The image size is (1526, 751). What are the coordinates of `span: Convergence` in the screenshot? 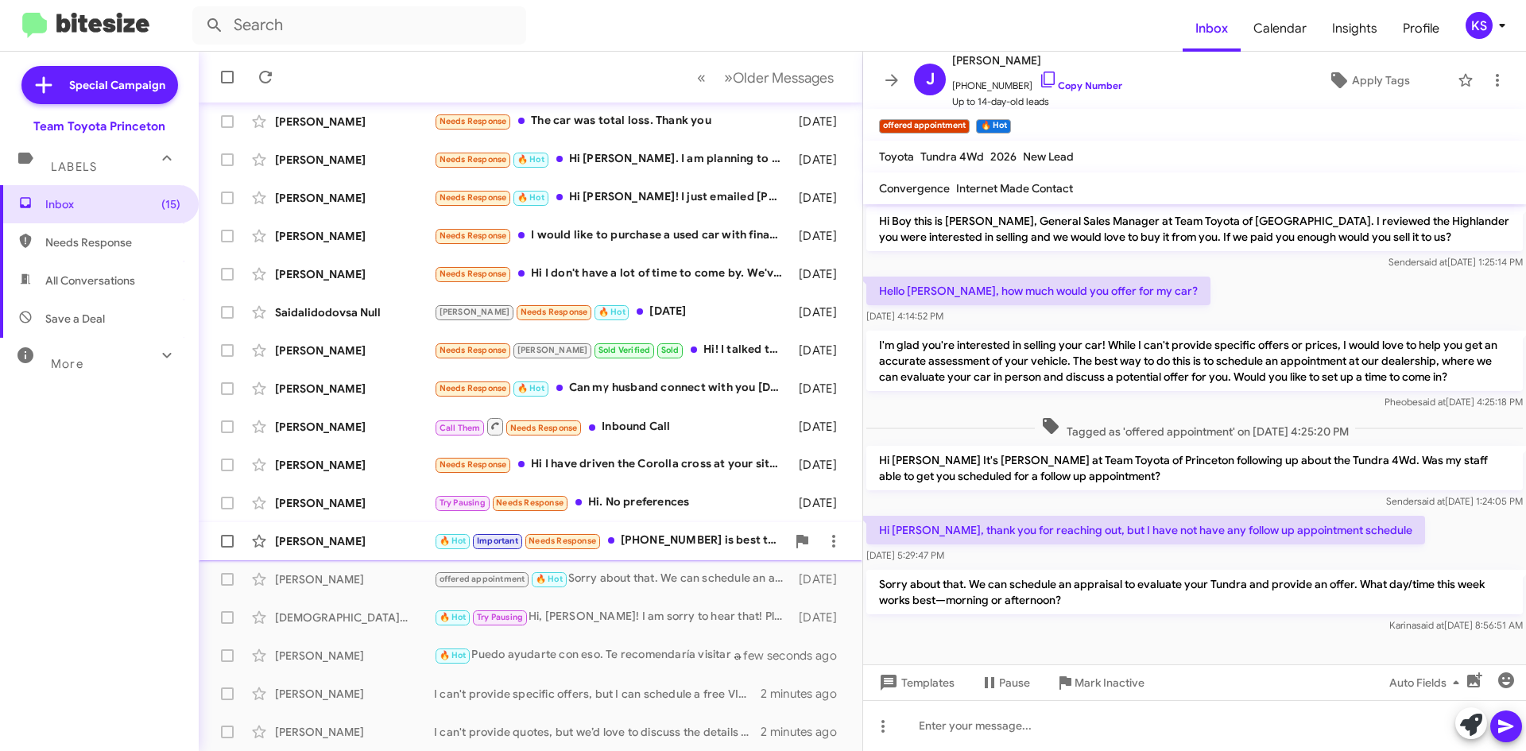 It's located at (914, 188).